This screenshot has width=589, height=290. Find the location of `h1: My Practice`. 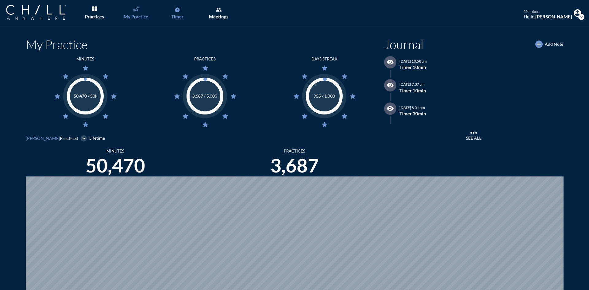

h1: My Practice is located at coordinates (205, 45).